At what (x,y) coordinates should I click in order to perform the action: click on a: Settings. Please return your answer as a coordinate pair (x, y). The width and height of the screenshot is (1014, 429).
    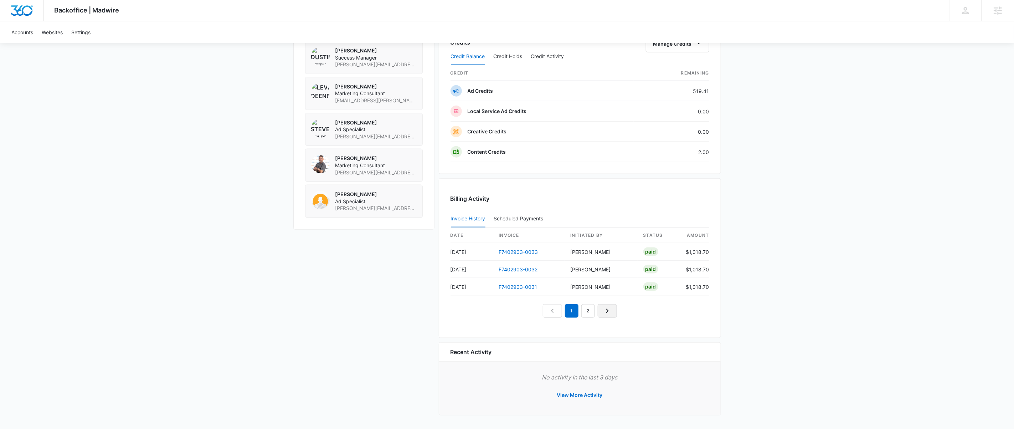
    Looking at the image, I should click on (81, 32).